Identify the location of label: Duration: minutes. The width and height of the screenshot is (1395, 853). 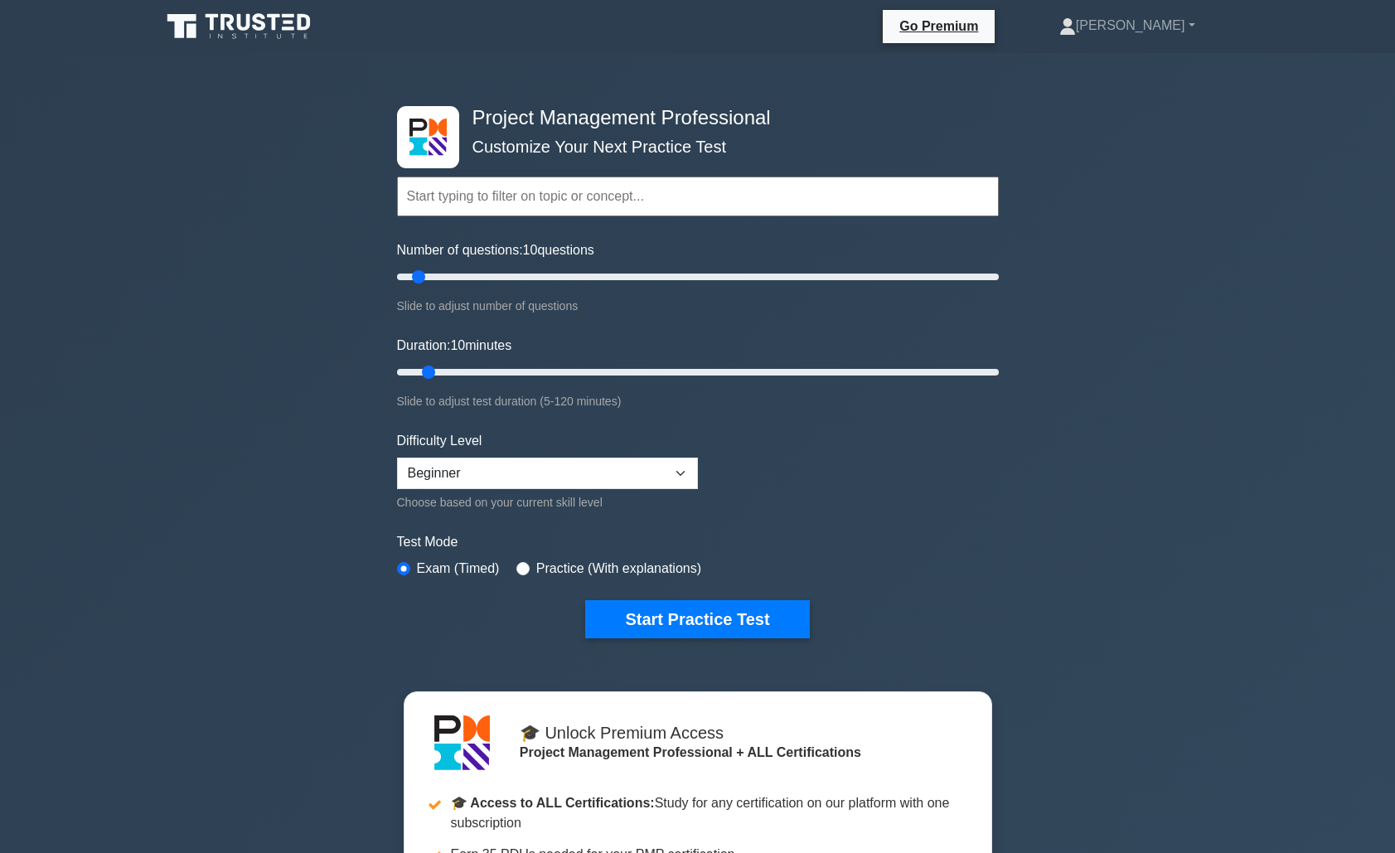
(454, 346).